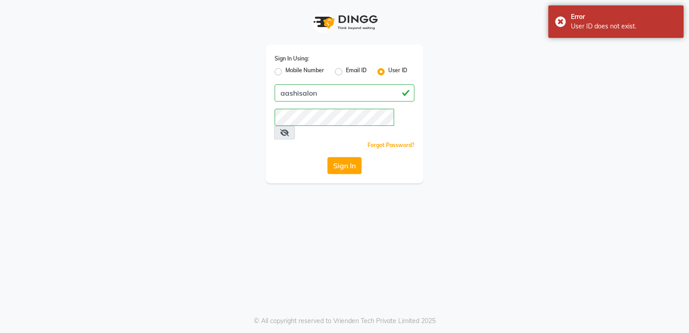 The image size is (689, 333). I want to click on label: Sign In Using:, so click(292, 59).